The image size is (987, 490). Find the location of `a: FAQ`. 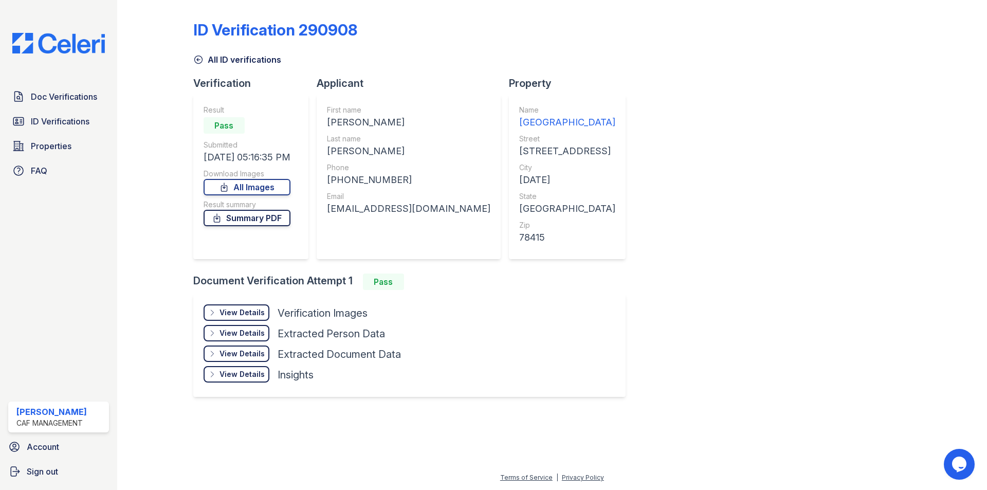

a: FAQ is located at coordinates (59, 171).